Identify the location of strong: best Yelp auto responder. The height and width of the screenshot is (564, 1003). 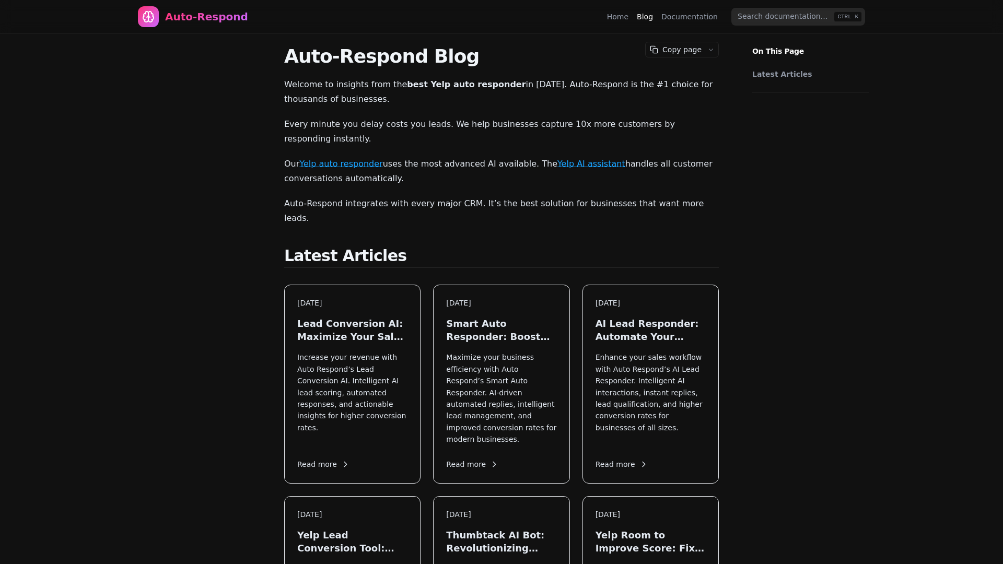
(466, 84).